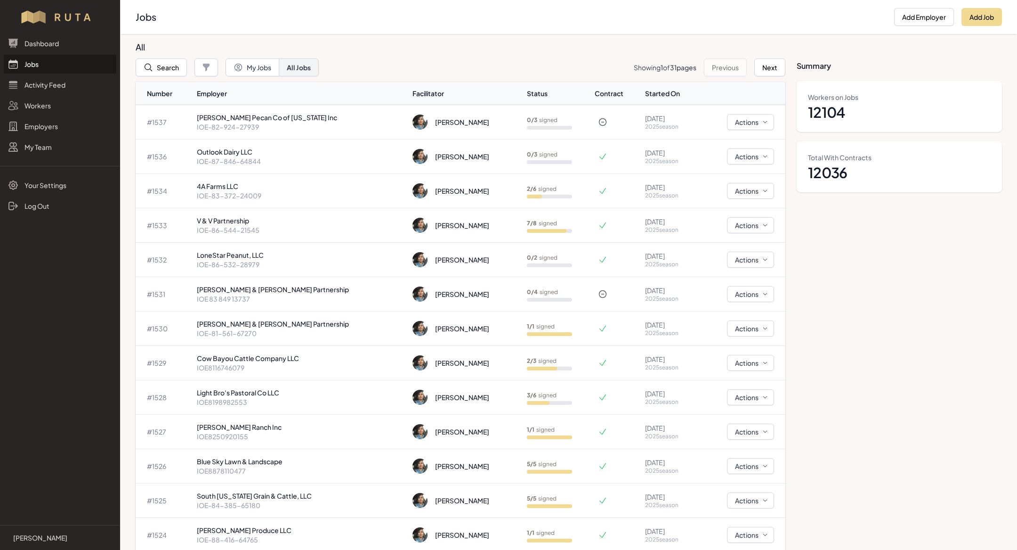  What do you see at coordinates (683, 67) in the screenshot?
I see `span: 31 pages` at bounding box center [683, 67].